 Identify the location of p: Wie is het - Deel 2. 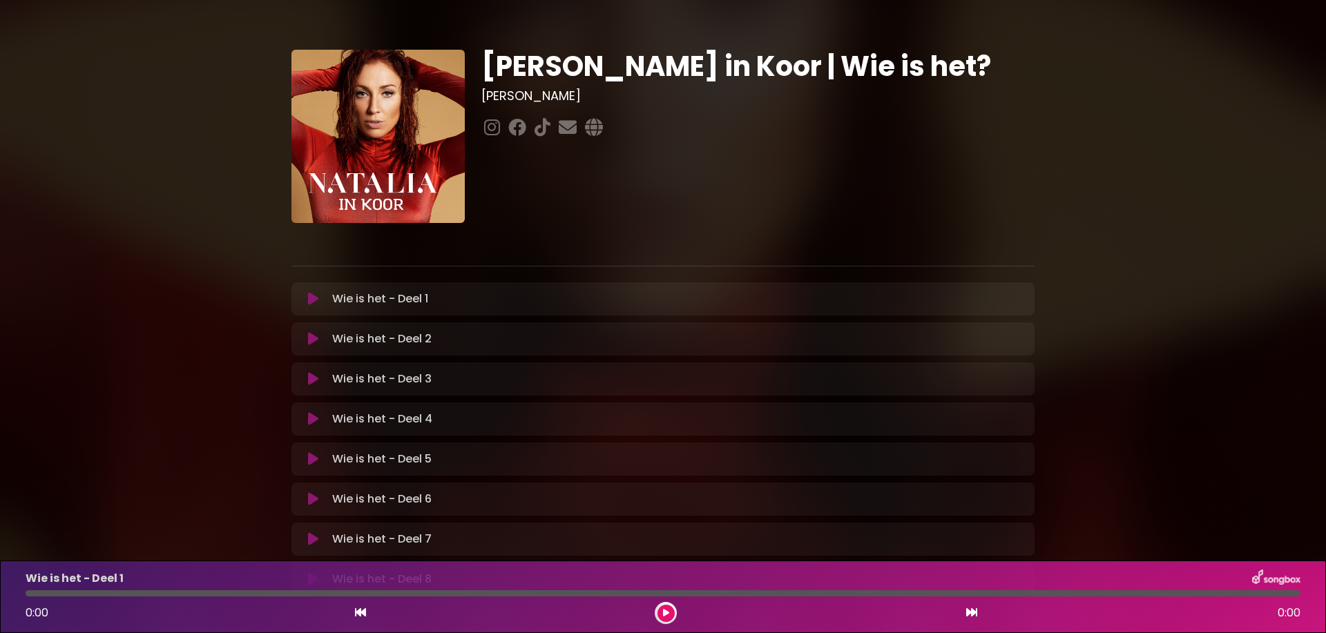
(382, 339).